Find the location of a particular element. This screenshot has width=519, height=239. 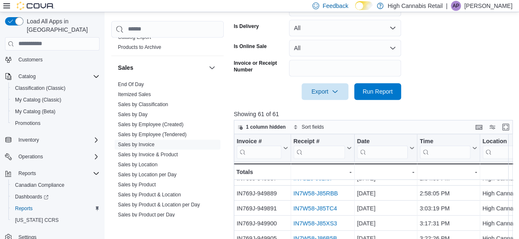

a: IN7W58-J85RBB is located at coordinates (315, 193).